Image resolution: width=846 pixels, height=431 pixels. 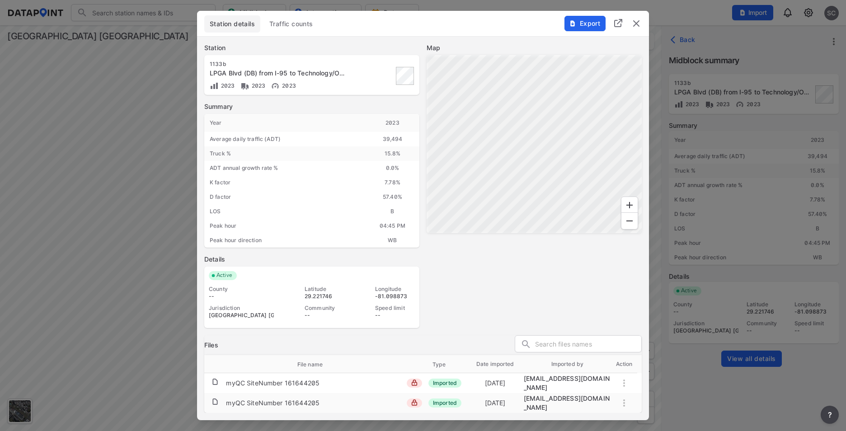 I want to click on label: Station, so click(x=312, y=48).